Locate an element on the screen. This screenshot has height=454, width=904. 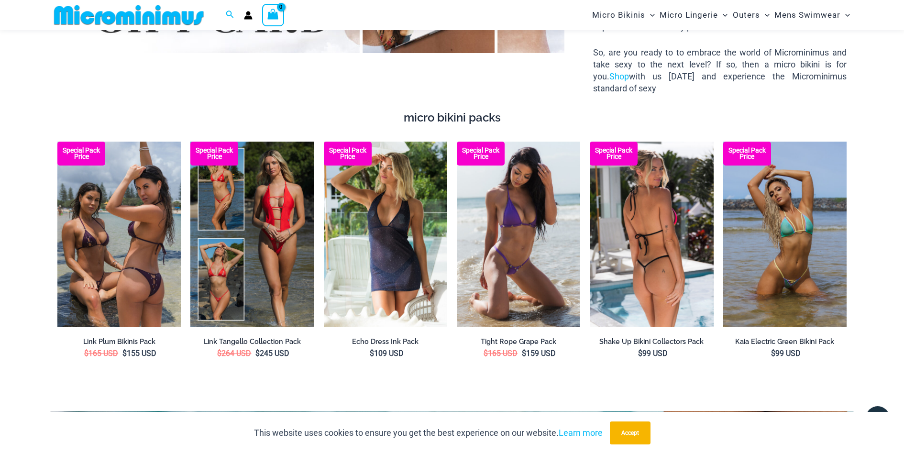
p: So, are you ready to to embrace the world of Microminimus and take sexy to the next level? If so,... is located at coordinates (720, 70).